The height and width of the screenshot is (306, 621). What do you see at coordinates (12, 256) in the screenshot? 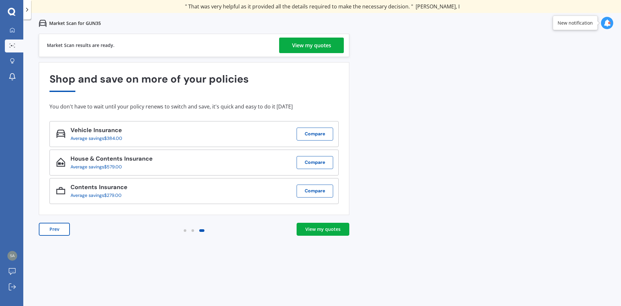
I see `img: ec437602573ad8ba616899f0bee82afd` at bounding box center [12, 256].